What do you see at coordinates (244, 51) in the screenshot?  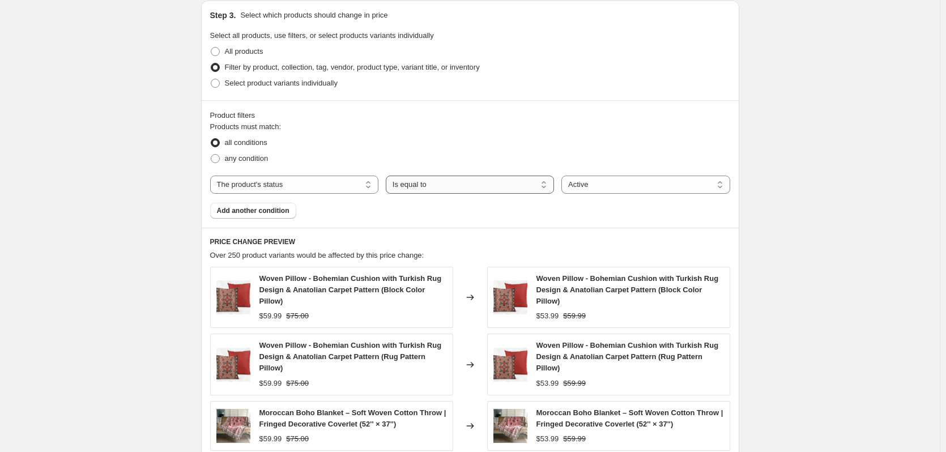 I see `span: All products` at bounding box center [244, 51].